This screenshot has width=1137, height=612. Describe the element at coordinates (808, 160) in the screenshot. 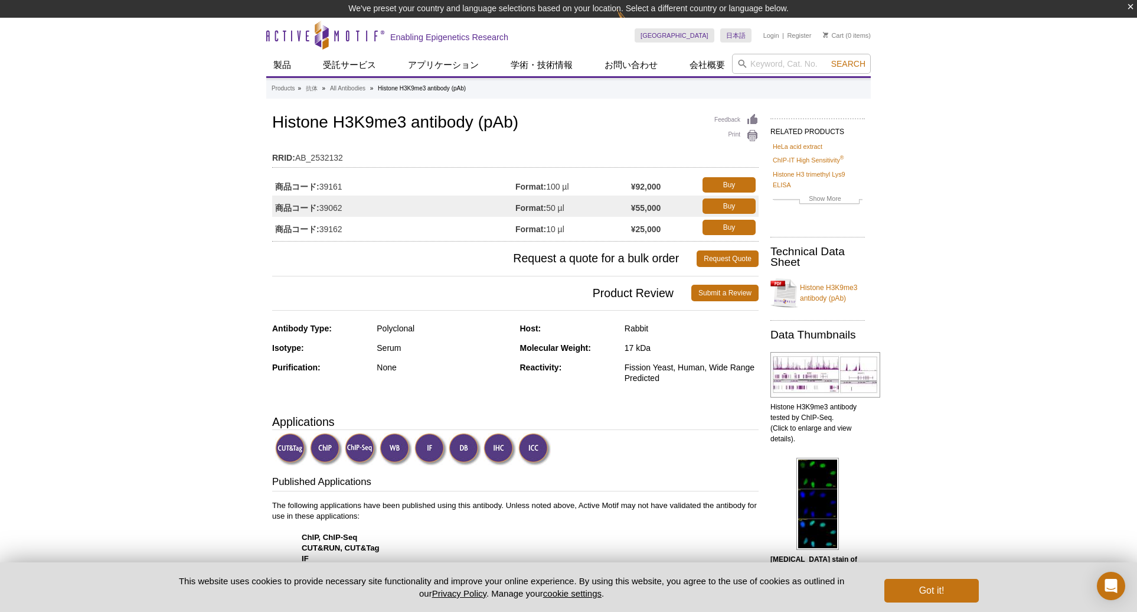

I see `a: ChIP-IT High Sensitivity®` at that location.